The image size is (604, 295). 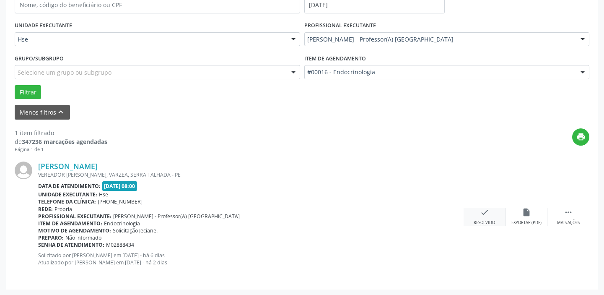 I want to click on span: Não informado, so click(x=83, y=237).